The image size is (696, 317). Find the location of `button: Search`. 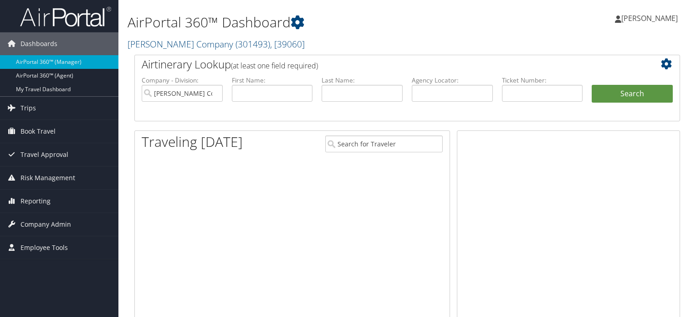

button: Search is located at coordinates (633, 94).